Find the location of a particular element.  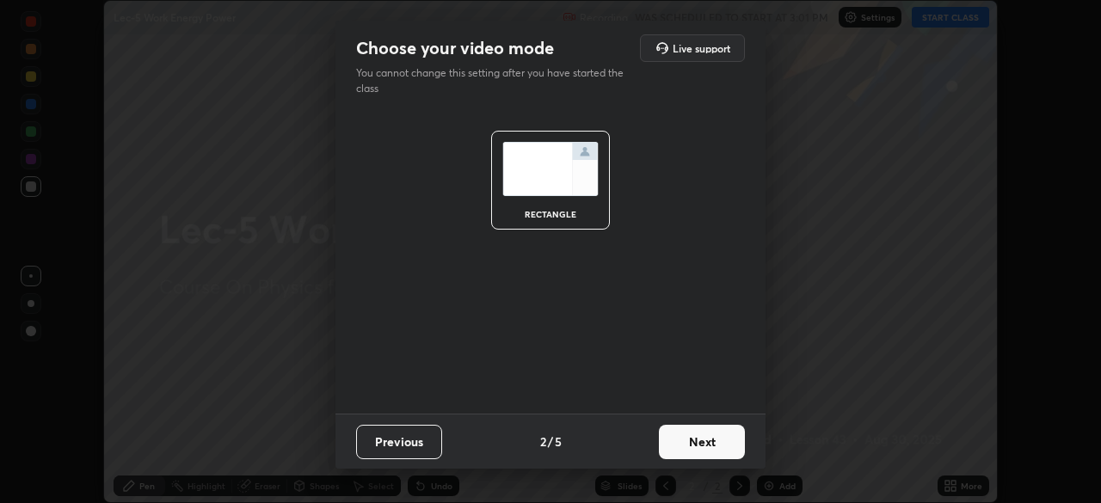

div: rectangle is located at coordinates (550, 214).